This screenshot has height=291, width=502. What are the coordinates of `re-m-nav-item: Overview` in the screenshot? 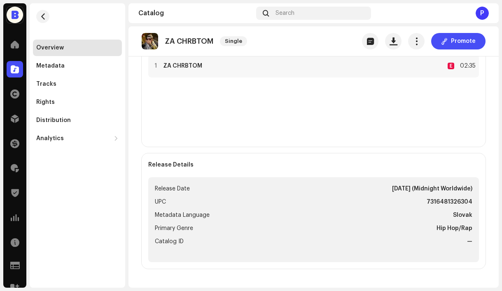 It's located at (77, 48).